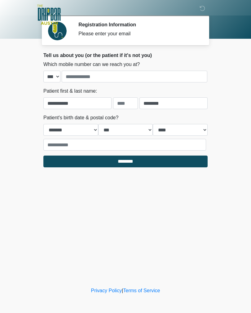 This screenshot has height=313, width=251. Describe the element at coordinates (57, 31) in the screenshot. I see `img: Agent Avatar` at that location.